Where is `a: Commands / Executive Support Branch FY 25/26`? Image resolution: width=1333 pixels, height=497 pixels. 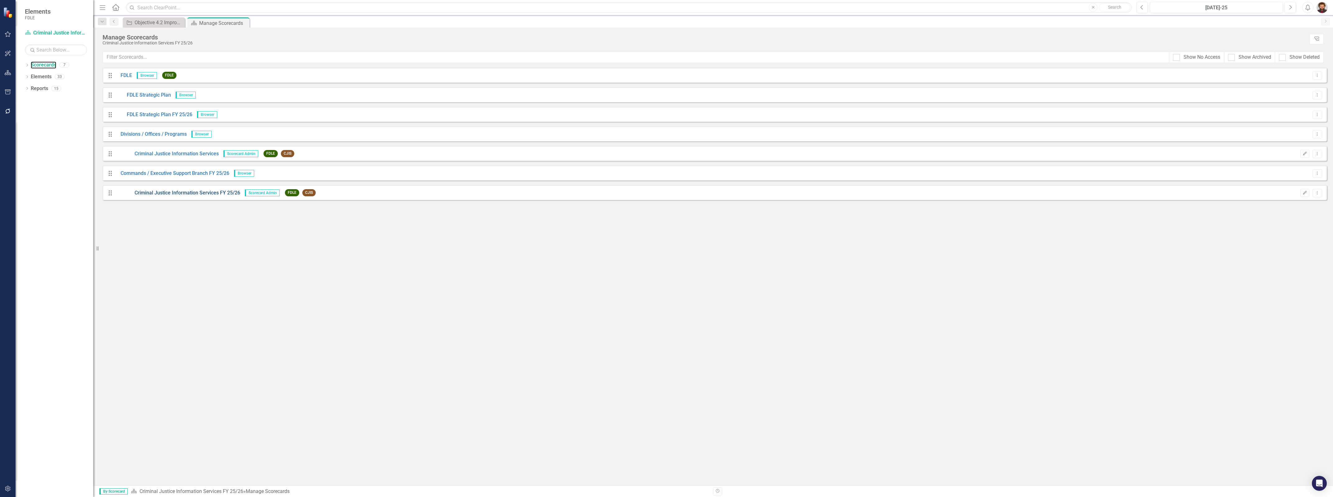 a: Commands / Executive Support Branch FY 25/26 is located at coordinates (172, 173).